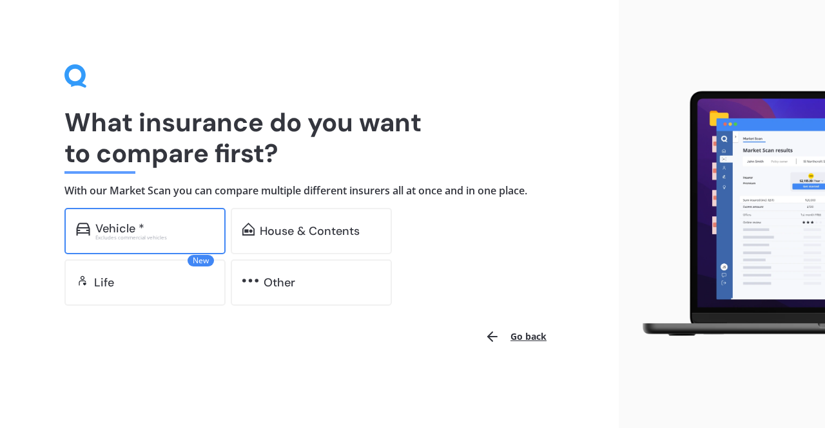 This screenshot has width=825, height=428. Describe the element at coordinates (83, 229) in the screenshot. I see `img: car.f15378c7a67c060ca3f3.svg` at that location.